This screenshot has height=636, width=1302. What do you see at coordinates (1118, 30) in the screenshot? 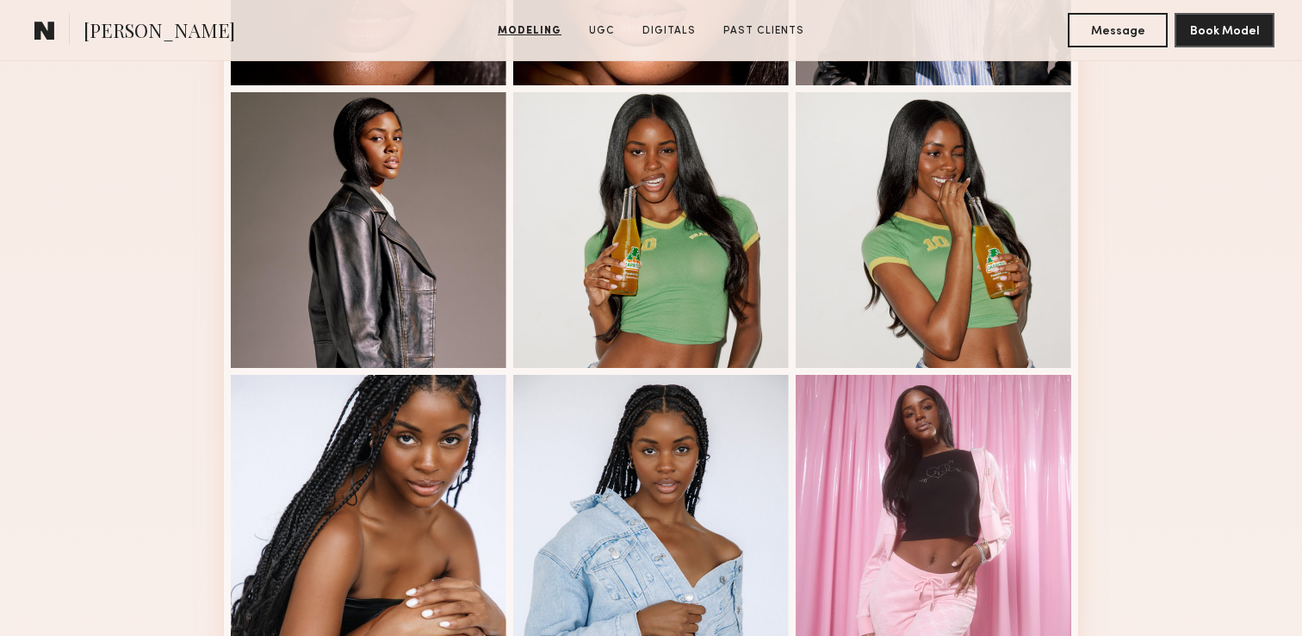
I see `button: Message` at bounding box center [1118, 30].